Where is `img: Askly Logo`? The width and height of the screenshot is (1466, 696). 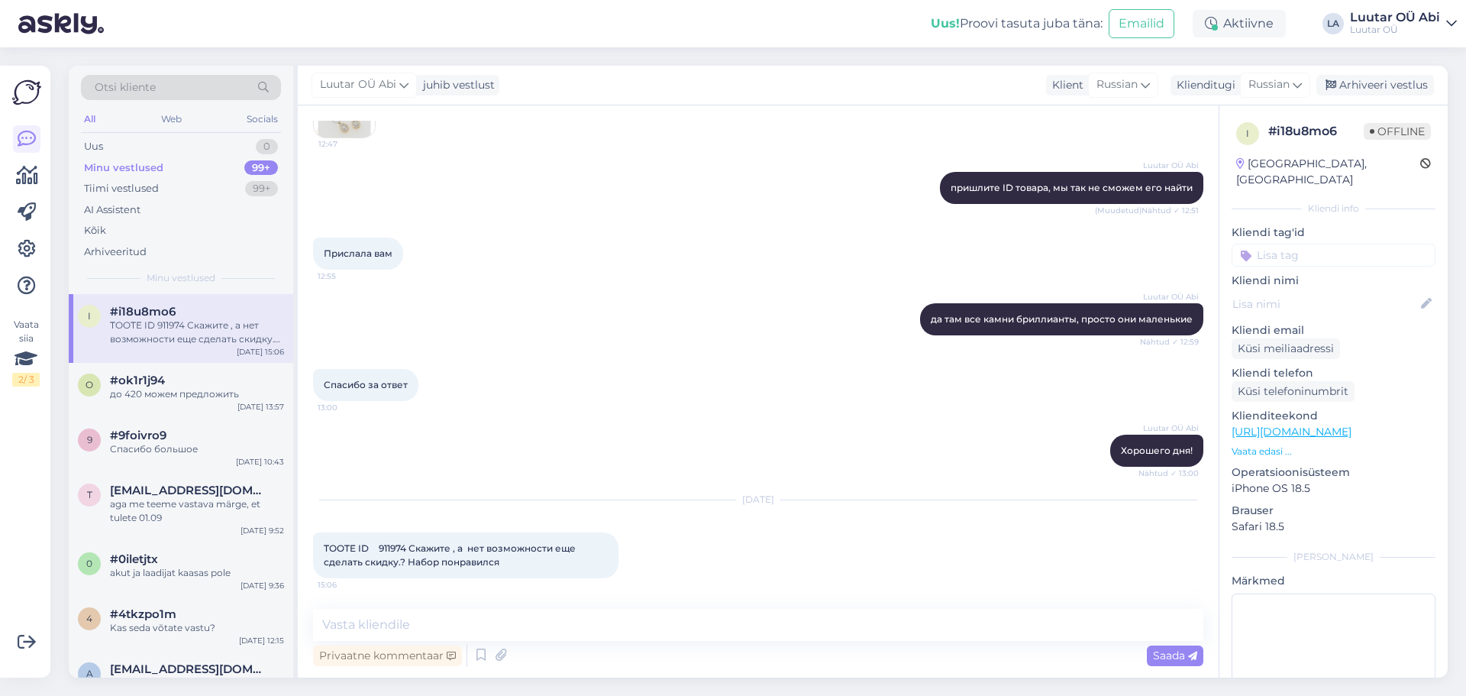
img: Askly Logo is located at coordinates (27, 92).